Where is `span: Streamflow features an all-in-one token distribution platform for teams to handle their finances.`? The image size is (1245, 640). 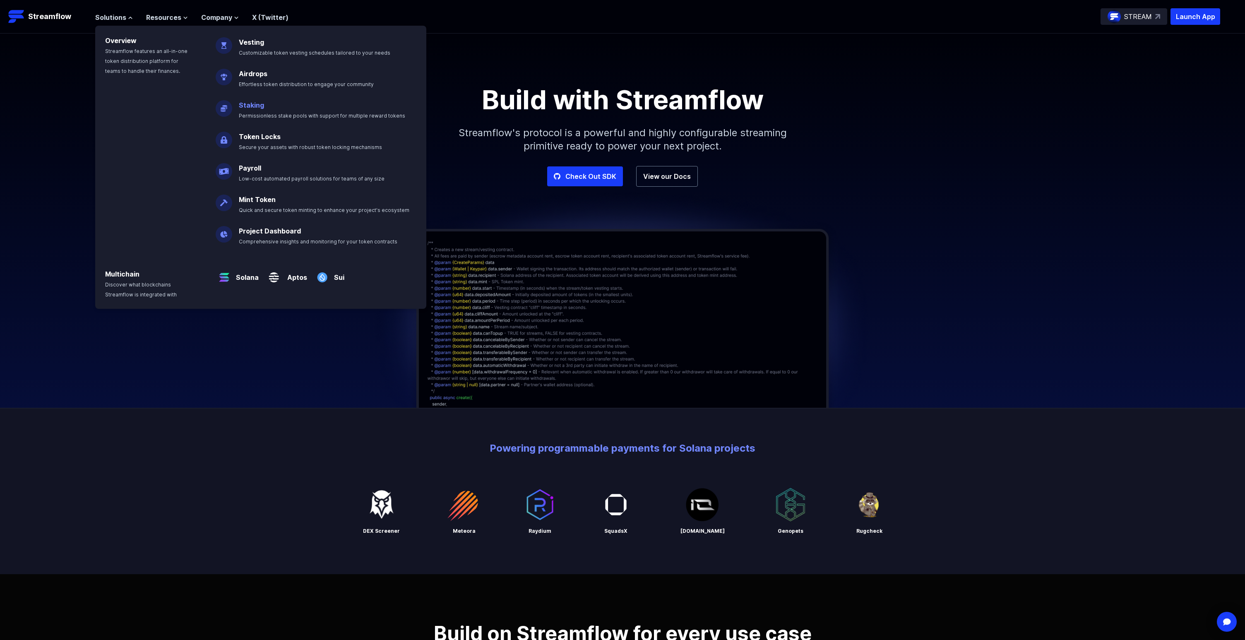
span: Streamflow features an all-in-one token distribution platform for teams to handle their finances. is located at coordinates (146, 61).